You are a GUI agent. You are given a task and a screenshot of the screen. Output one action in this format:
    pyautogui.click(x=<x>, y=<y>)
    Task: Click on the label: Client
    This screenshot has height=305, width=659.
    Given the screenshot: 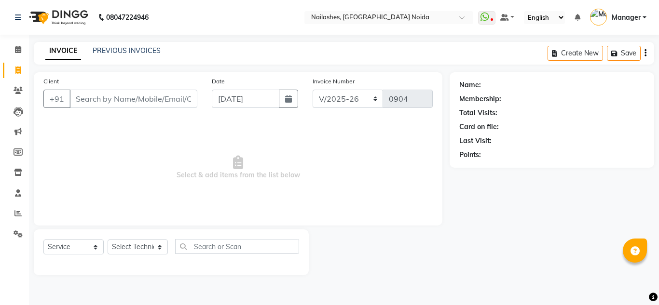 What is the action you would take?
    pyautogui.click(x=51, y=81)
    